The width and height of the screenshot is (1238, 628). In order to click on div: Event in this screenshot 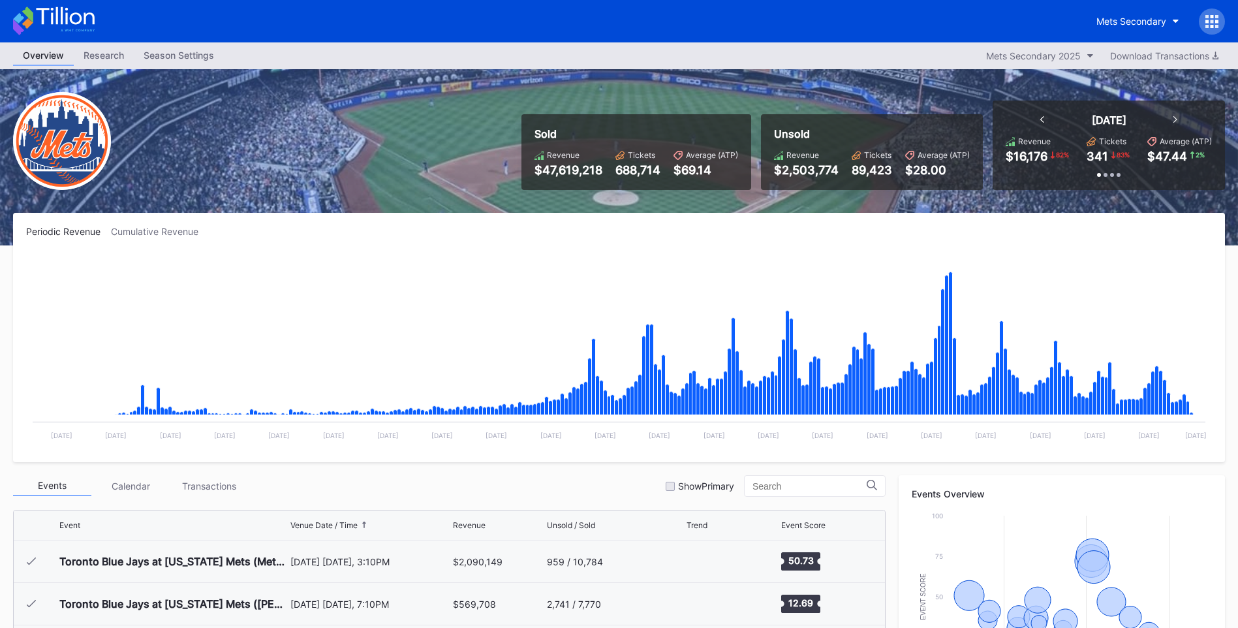, I will do `click(70, 525)`.